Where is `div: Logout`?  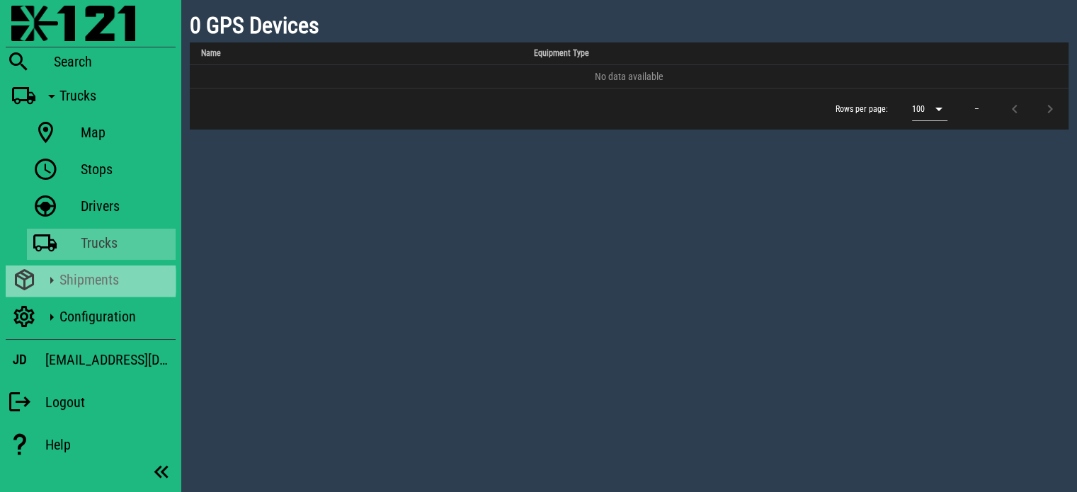 div: Logout is located at coordinates (110, 402).